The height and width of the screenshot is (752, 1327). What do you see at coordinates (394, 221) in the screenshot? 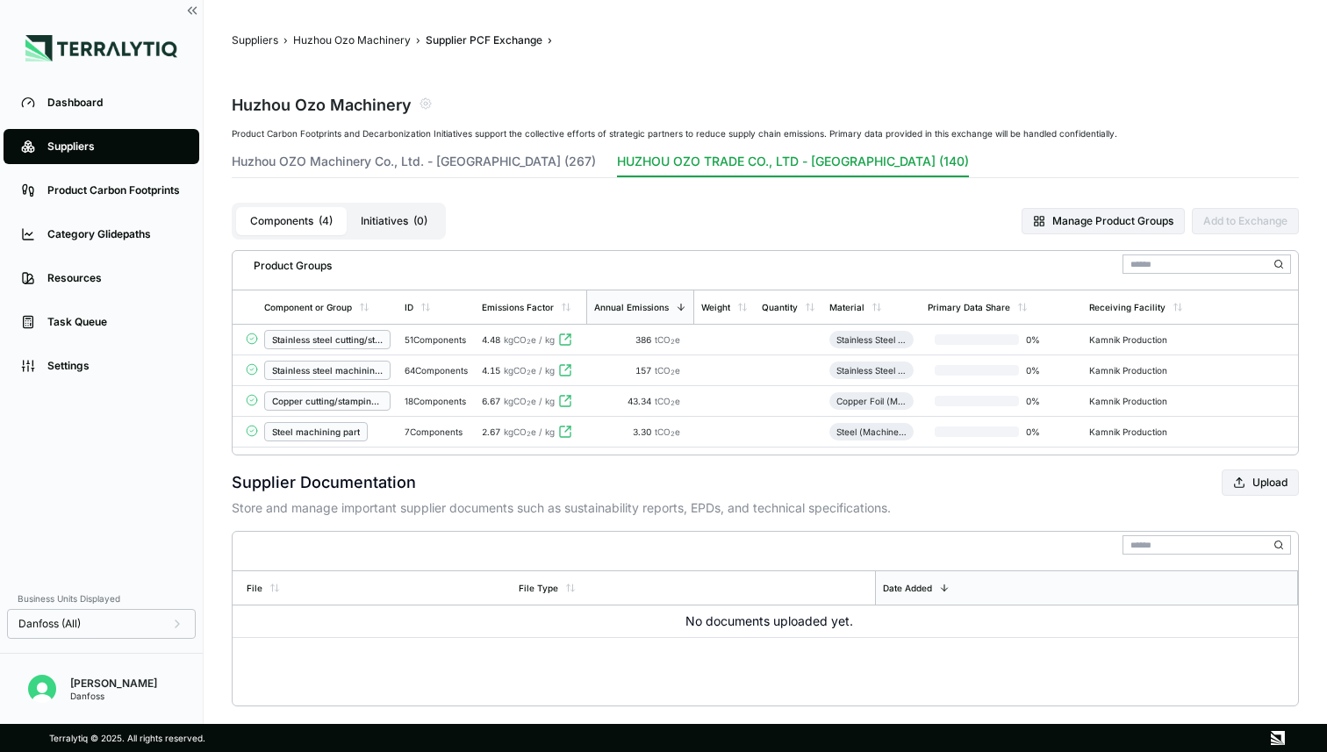
I see `button: Initiatives(0)` at bounding box center [394, 221].